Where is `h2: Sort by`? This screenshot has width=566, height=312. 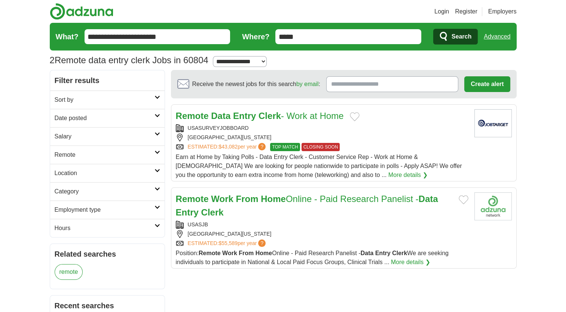
h2: Sort by is located at coordinates (104, 100).